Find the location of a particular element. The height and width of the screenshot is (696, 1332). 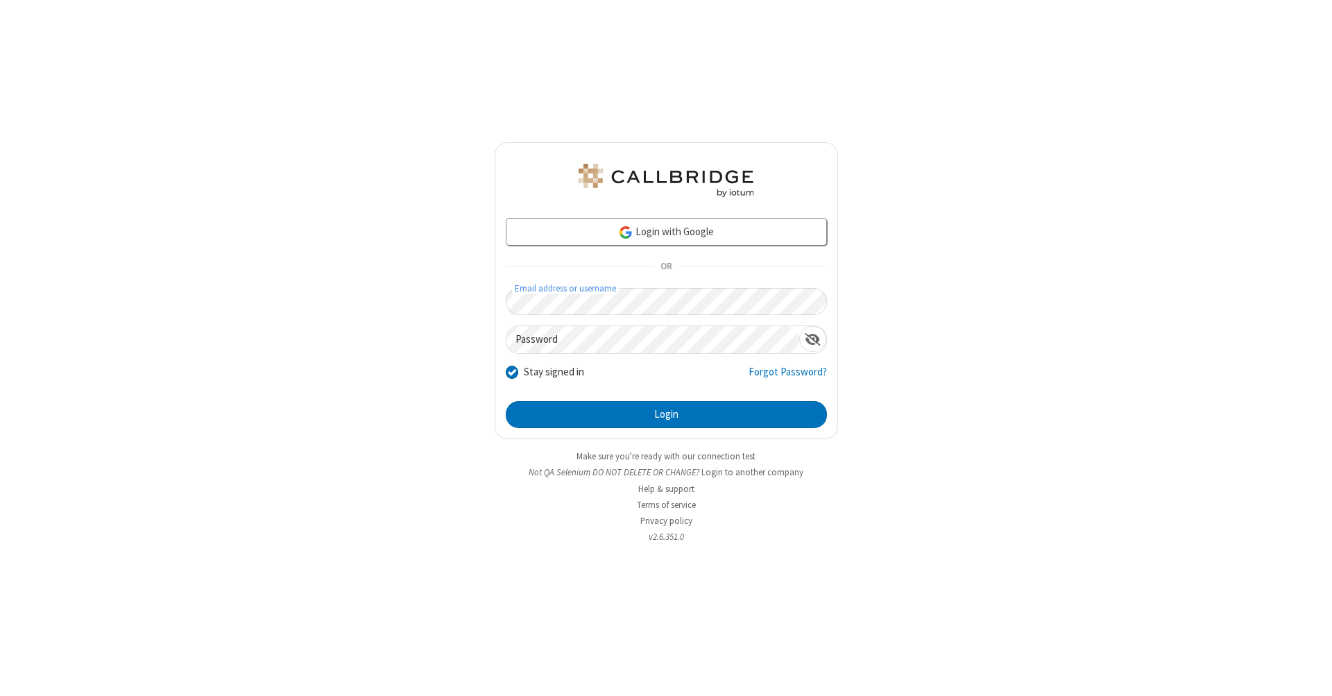

div: Show password is located at coordinates (813, 339).